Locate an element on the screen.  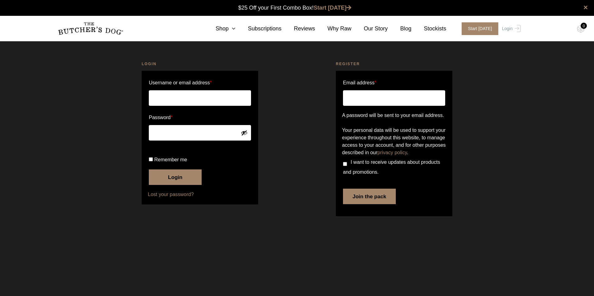
a: privacy policy is located at coordinates (392, 152).